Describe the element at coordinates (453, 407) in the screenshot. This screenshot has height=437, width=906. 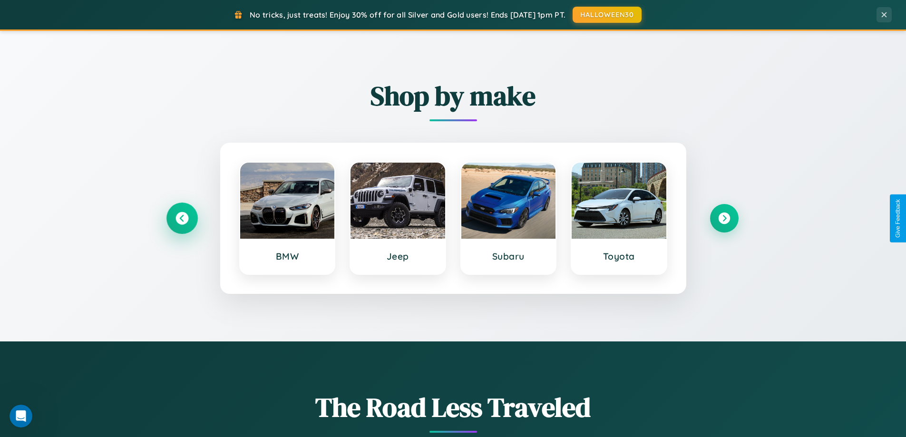
I see `h1: The Road Less Traveled` at that location.